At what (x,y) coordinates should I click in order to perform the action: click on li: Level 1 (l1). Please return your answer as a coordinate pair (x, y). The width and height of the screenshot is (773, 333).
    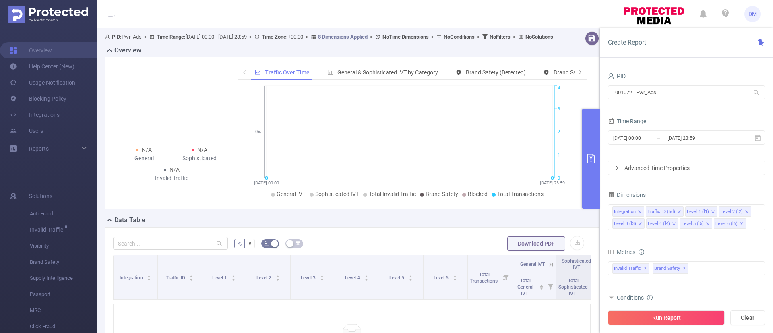
    Looking at the image, I should click on (701, 211).